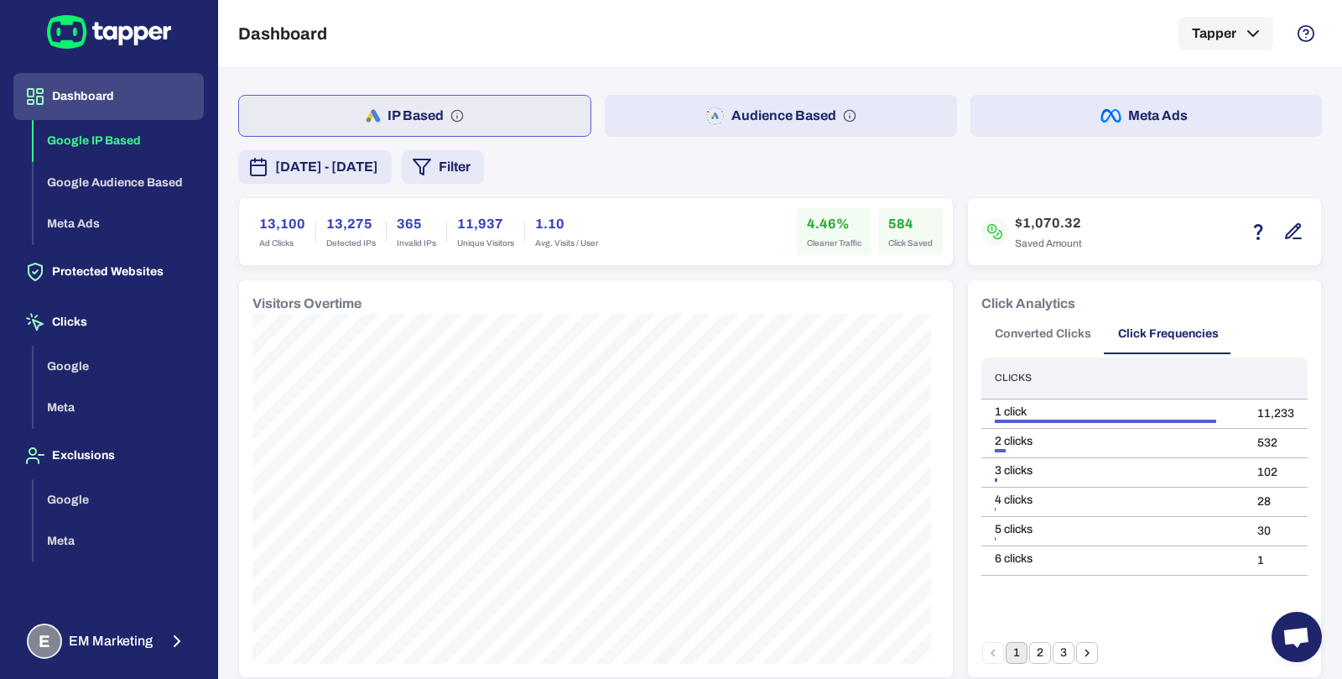 The height and width of the screenshot is (679, 1342). Describe the element at coordinates (1064, 653) in the screenshot. I see `button: Go to page 3` at that location.